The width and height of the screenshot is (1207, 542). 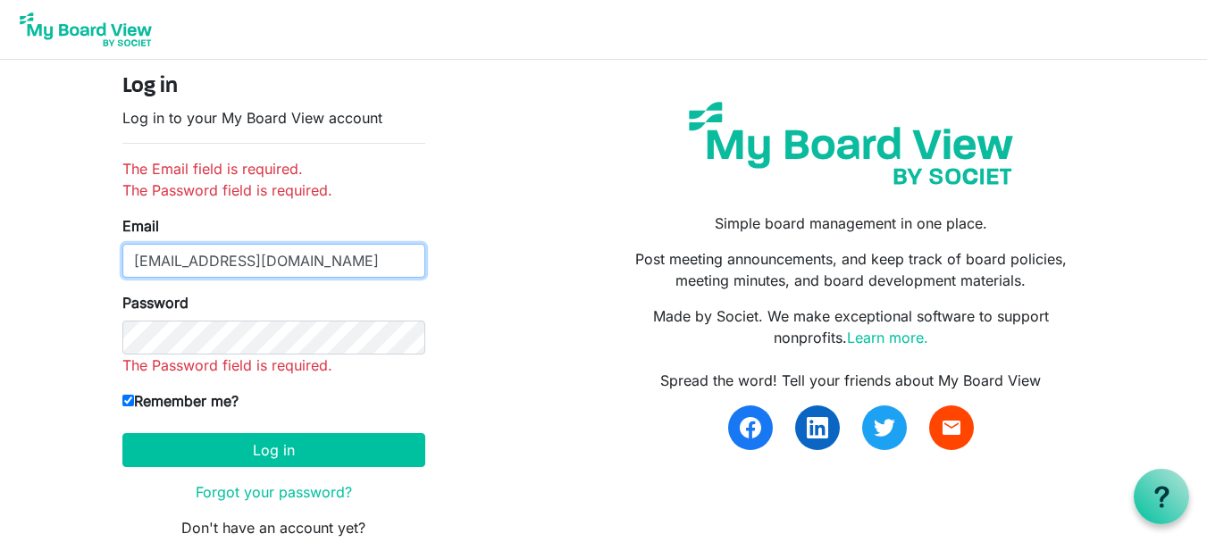 I want to click on a: Learn more., so click(x=887, y=338).